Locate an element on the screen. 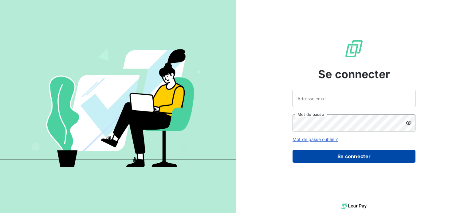 This screenshot has width=472, height=213. button: Se connecter is located at coordinates (354, 157).